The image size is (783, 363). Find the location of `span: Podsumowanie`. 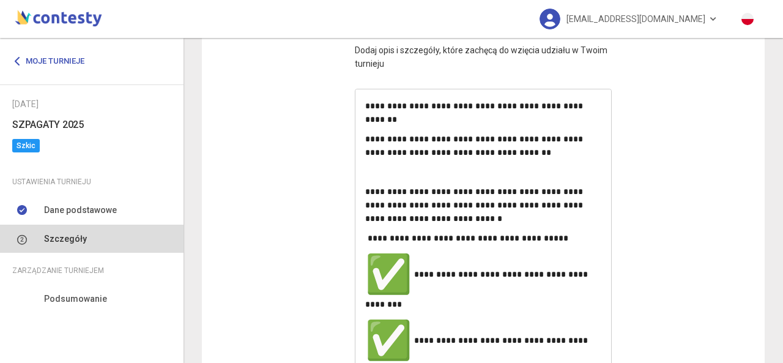

span: Podsumowanie is located at coordinates (75, 298).